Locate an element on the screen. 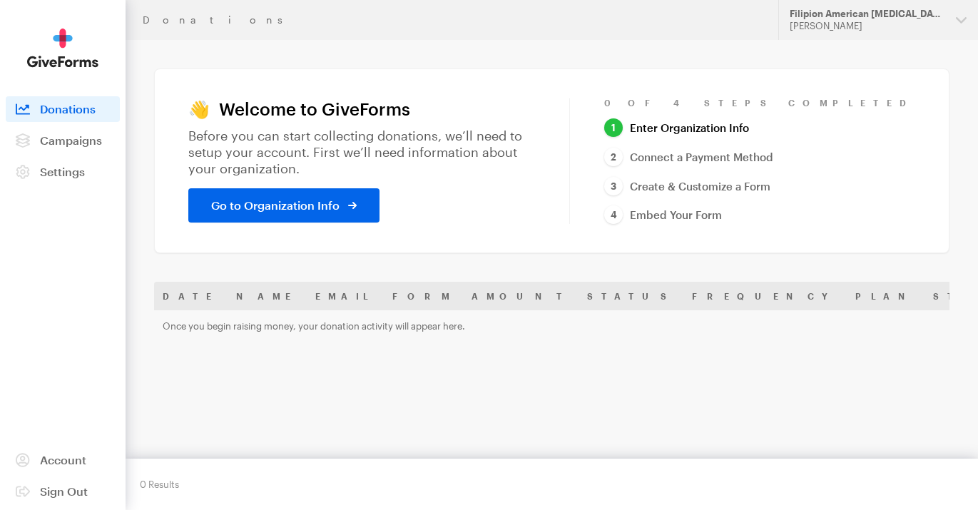 The image size is (978, 510). a: Connect a Payment Method is located at coordinates (688, 157).